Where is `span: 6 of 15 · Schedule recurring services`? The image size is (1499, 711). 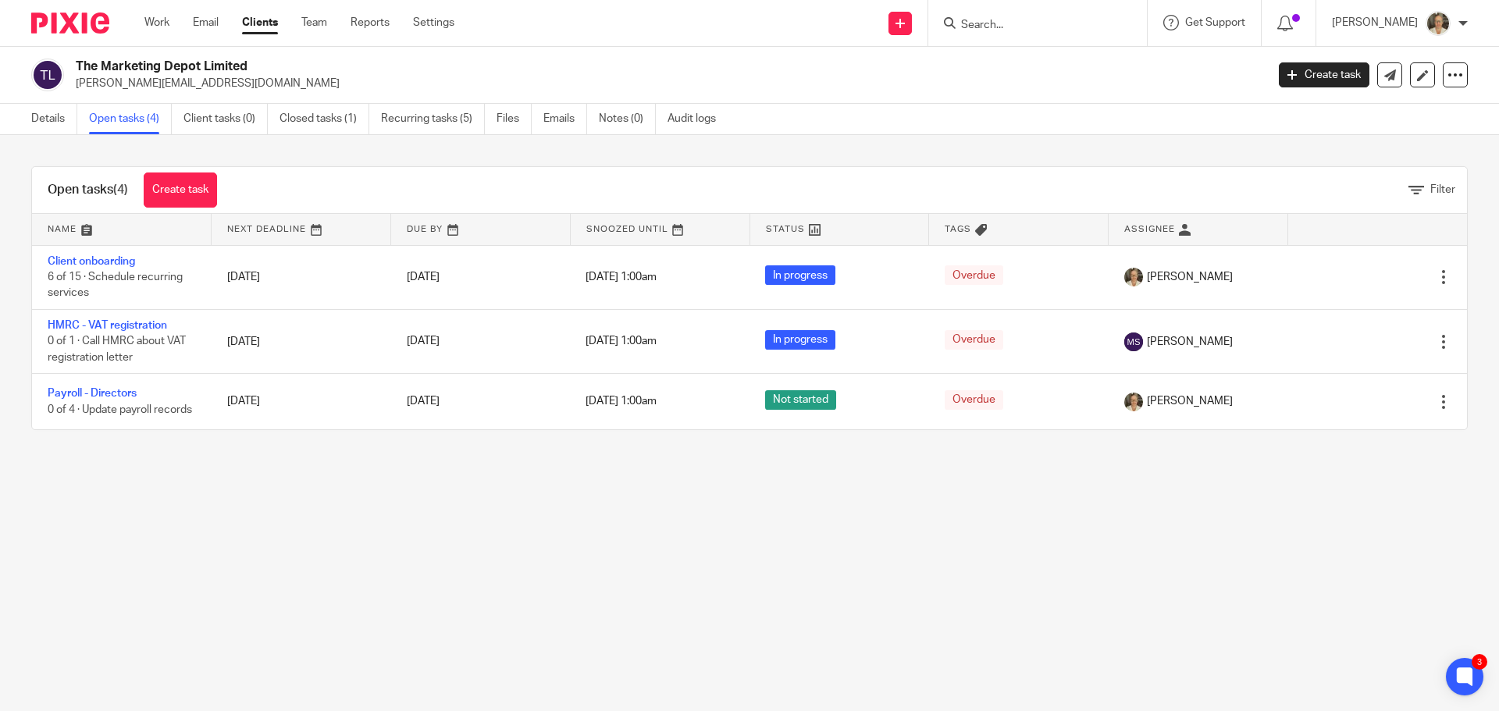
span: 6 of 15 · Schedule recurring services is located at coordinates (115, 285).